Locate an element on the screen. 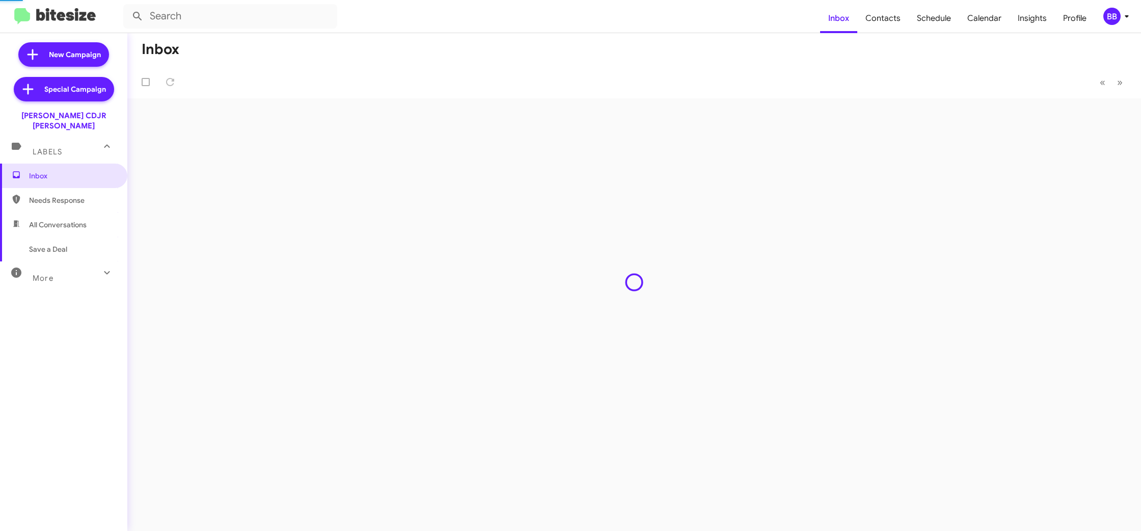 The image size is (1141, 531). nav: Page navigation example is located at coordinates (1112, 82).